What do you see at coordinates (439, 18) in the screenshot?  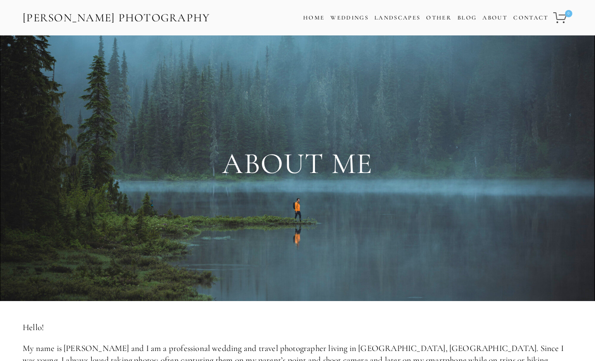 I see `a: Other` at bounding box center [439, 18].